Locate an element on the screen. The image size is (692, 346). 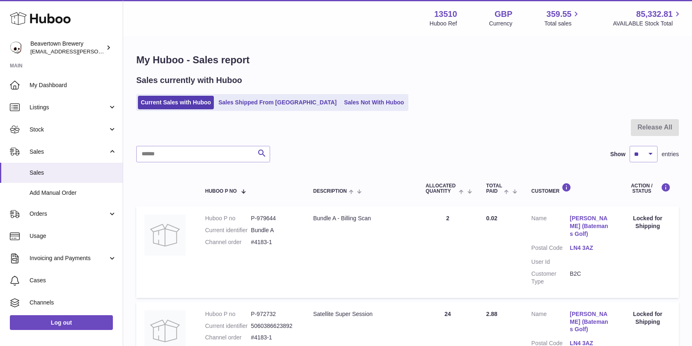
span: My Dashboard is located at coordinates (73, 85).